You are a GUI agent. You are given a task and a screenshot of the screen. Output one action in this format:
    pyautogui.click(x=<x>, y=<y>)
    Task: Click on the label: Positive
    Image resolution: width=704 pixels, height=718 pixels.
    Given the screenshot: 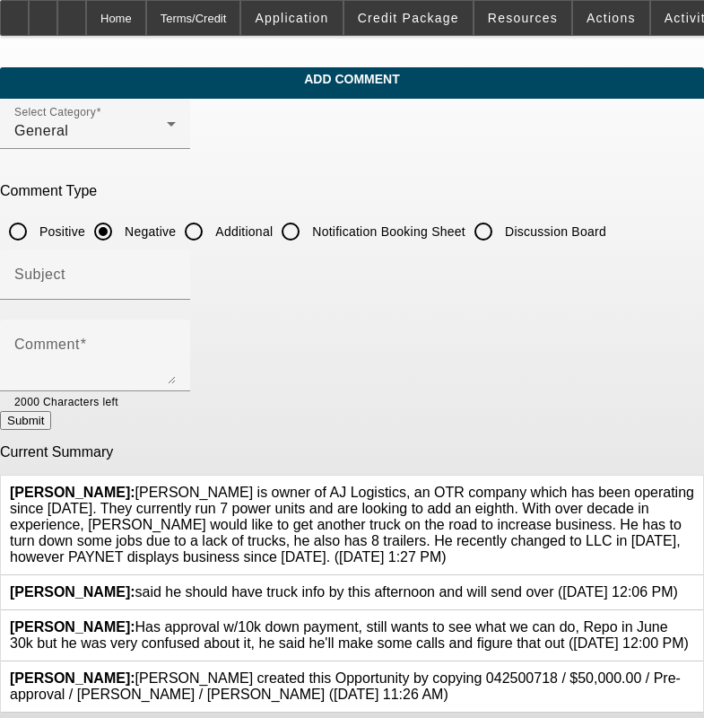 What is the action you would take?
    pyautogui.click(x=60, y=231)
    